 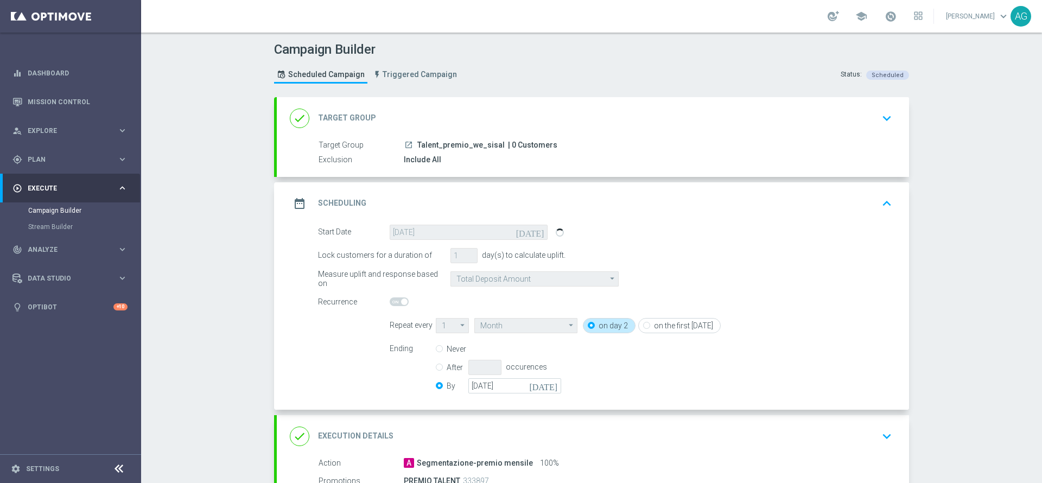 What do you see at coordinates (71, 307) in the screenshot?
I see `a: Optibot` at bounding box center [71, 307].